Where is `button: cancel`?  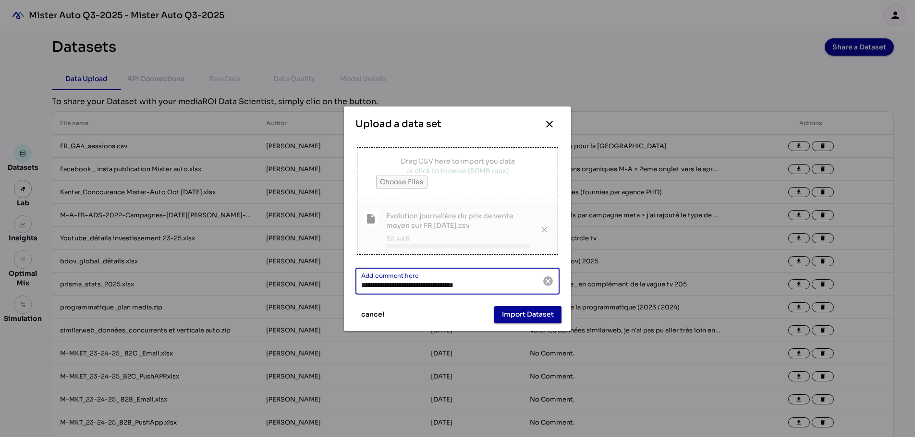 button: cancel is located at coordinates (373, 315).